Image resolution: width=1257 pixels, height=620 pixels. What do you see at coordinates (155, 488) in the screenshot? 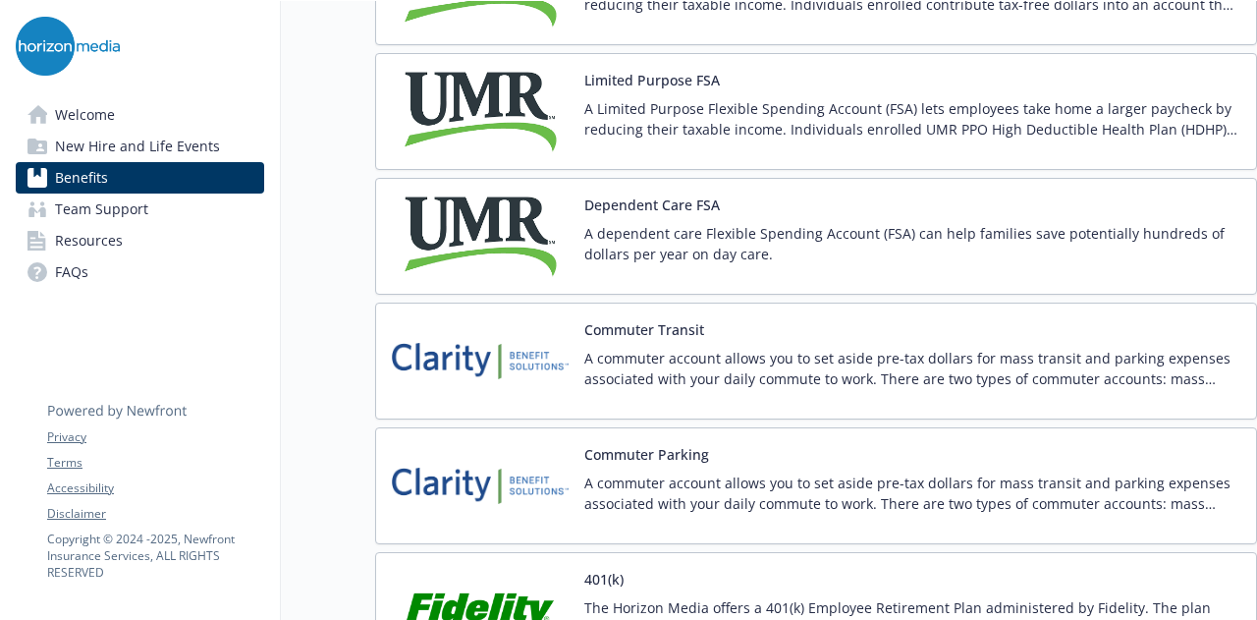
I see `a: Accessibility` at bounding box center [155, 488].